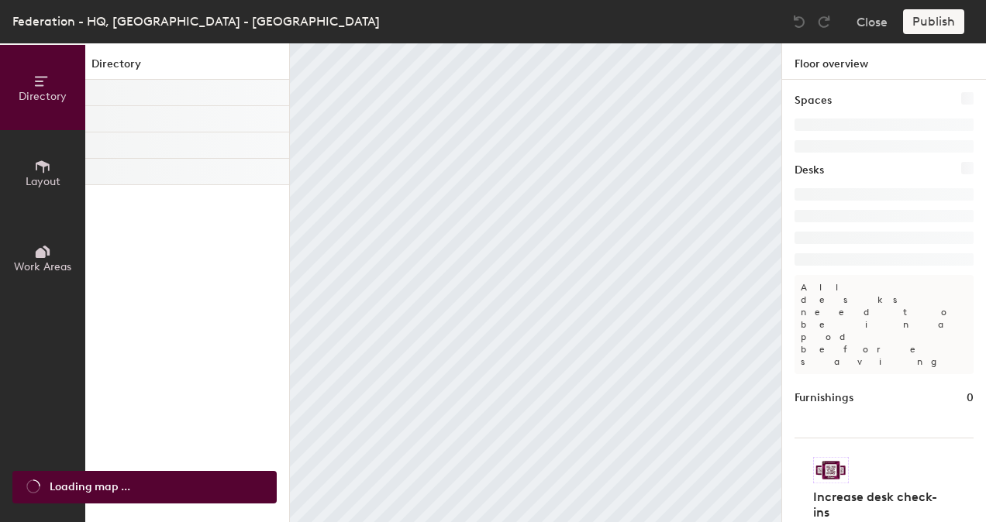  Describe the element at coordinates (824, 22) in the screenshot. I see `img: Redo` at that location.